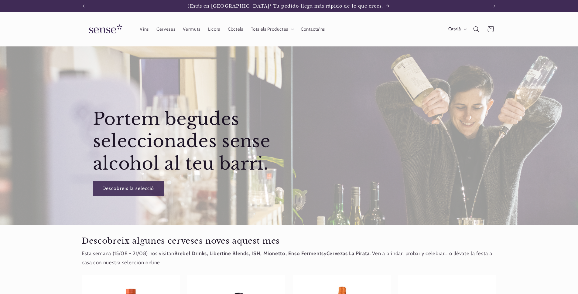 This screenshot has width=578, height=294. I want to click on span: Cerveses, so click(166, 29).